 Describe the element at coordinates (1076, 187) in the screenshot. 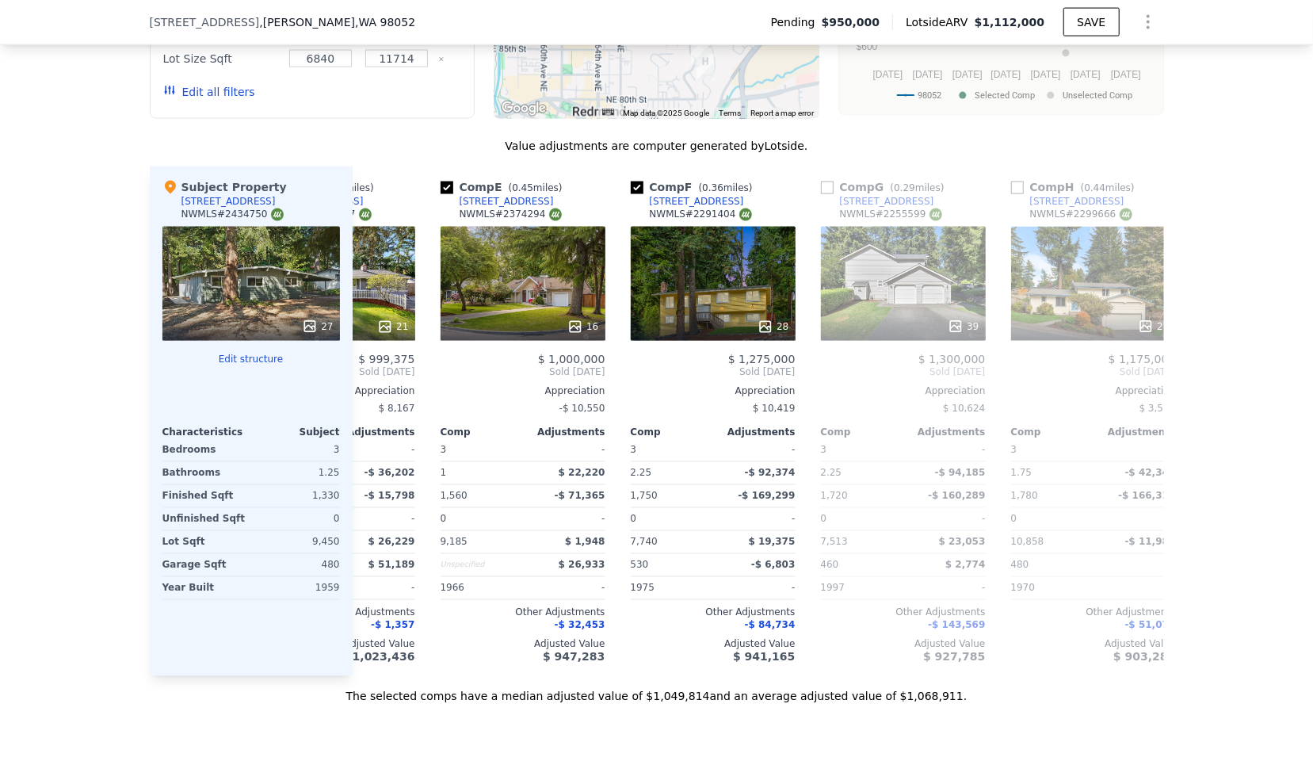

I see `div: Comp H` at that location.